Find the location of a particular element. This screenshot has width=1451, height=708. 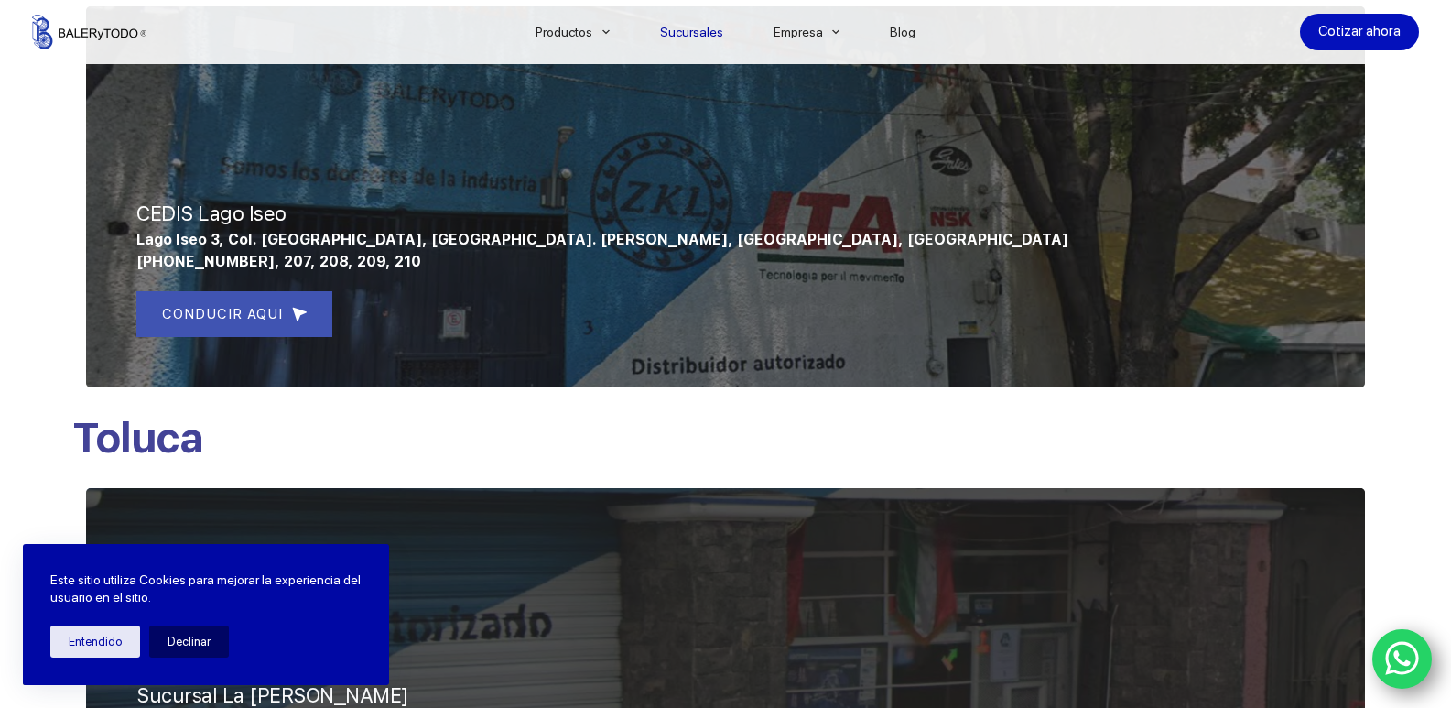

a: WhatsApp is located at coordinates (1402, 659).